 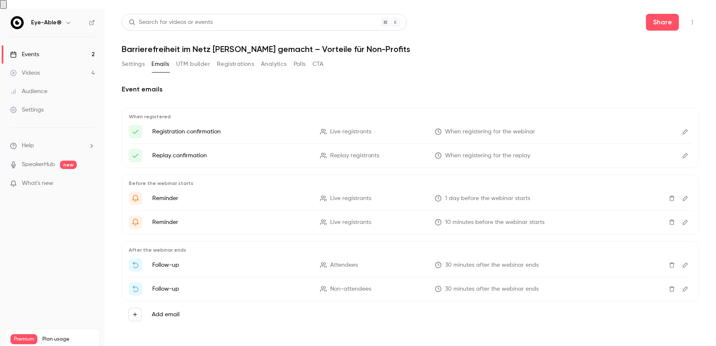 I want to click on button: Share, so click(x=662, y=22).